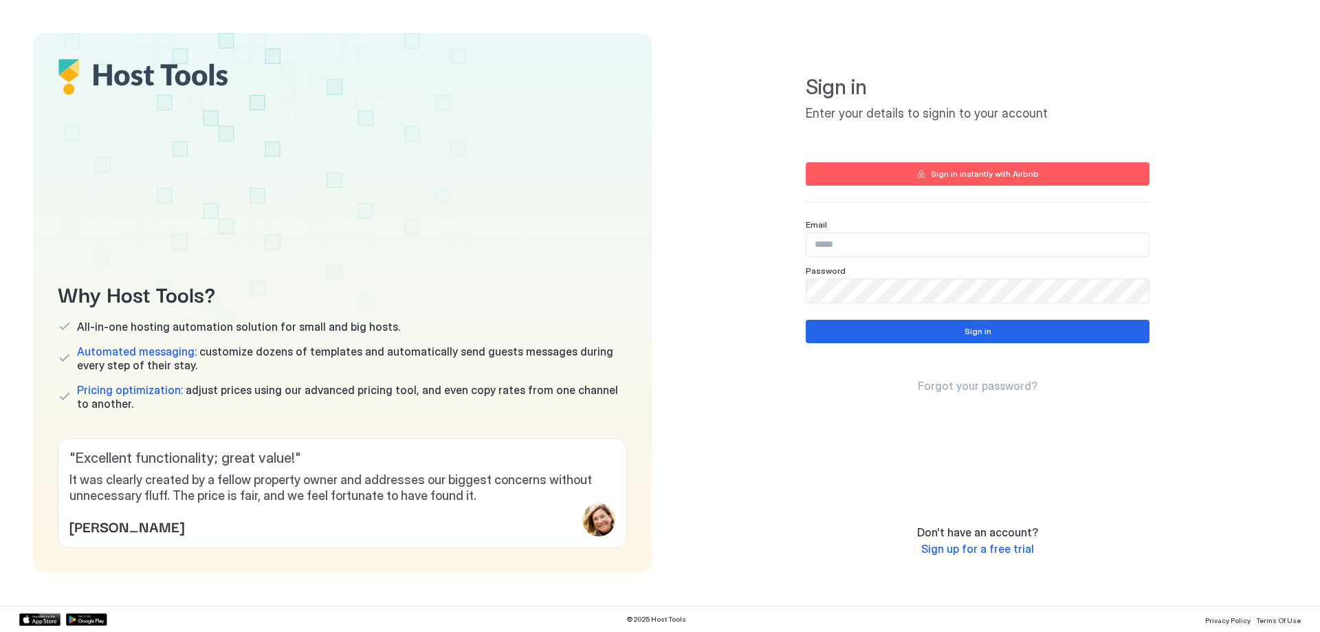  I want to click on span: It was clearly created by a fellow property owner and addresses our biggest concerns without unne..., so click(342, 487).